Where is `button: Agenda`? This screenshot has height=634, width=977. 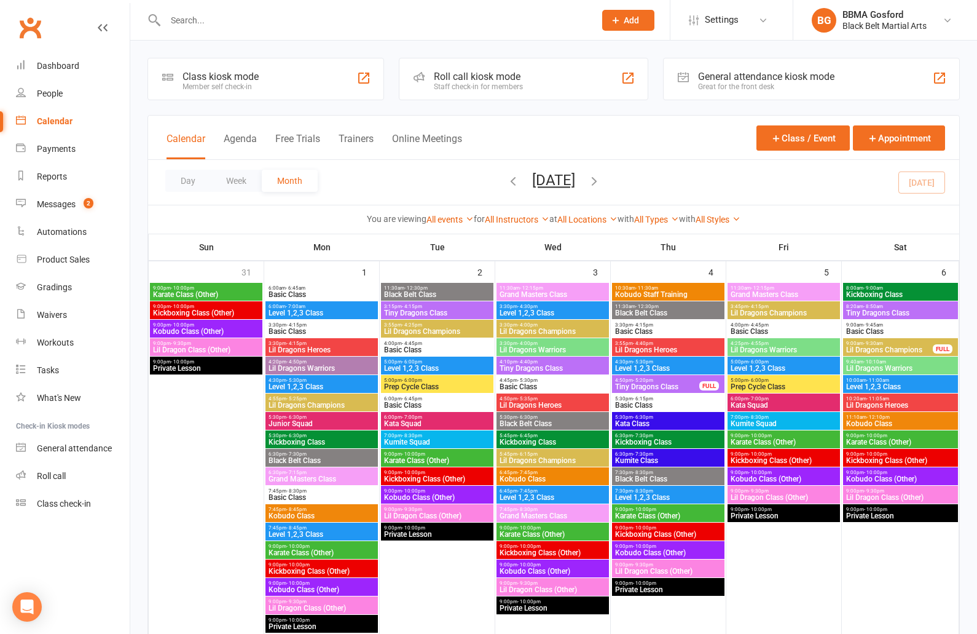
button: Agenda is located at coordinates (240, 146).